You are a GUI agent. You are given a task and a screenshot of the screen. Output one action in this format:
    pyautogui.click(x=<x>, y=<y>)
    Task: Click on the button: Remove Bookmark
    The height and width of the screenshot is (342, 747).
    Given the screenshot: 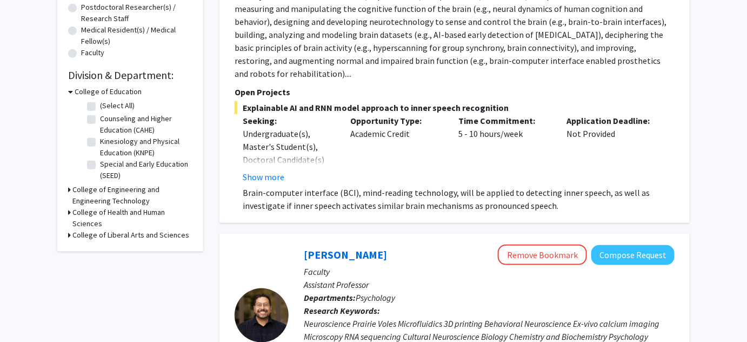 What is the action you would take?
    pyautogui.click(x=542, y=255)
    